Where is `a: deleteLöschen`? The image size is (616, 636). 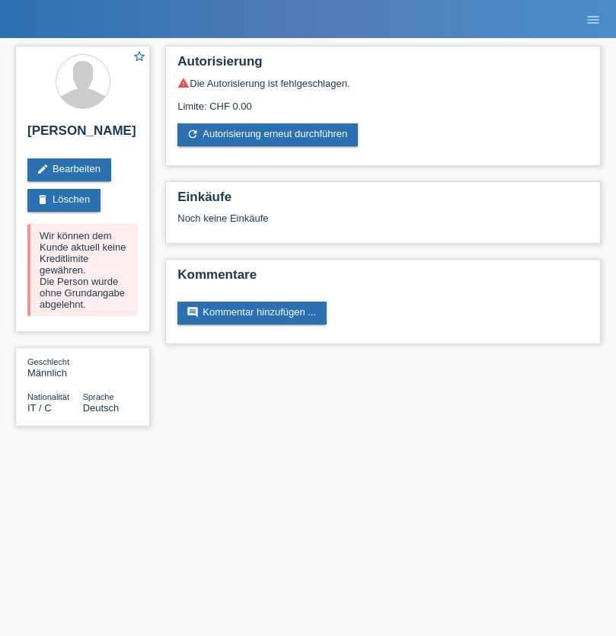 a: deleteLöschen is located at coordinates (64, 200).